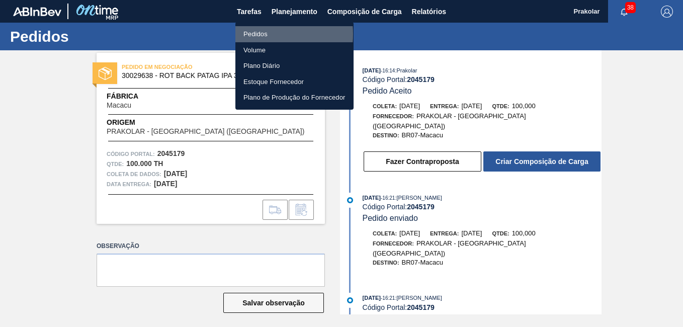 The image size is (683, 327). I want to click on a: Volume, so click(294, 50).